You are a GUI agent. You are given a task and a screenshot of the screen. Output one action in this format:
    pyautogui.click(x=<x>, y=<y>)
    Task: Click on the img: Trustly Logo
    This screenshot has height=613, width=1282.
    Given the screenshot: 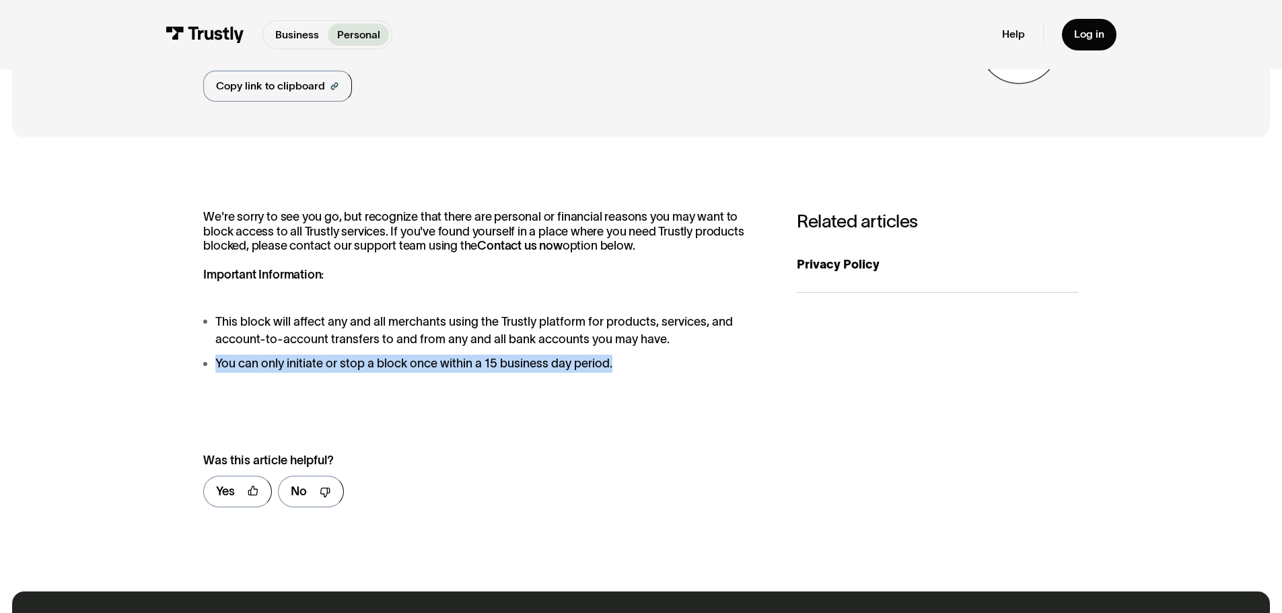 What is the action you would take?
    pyautogui.click(x=205, y=34)
    